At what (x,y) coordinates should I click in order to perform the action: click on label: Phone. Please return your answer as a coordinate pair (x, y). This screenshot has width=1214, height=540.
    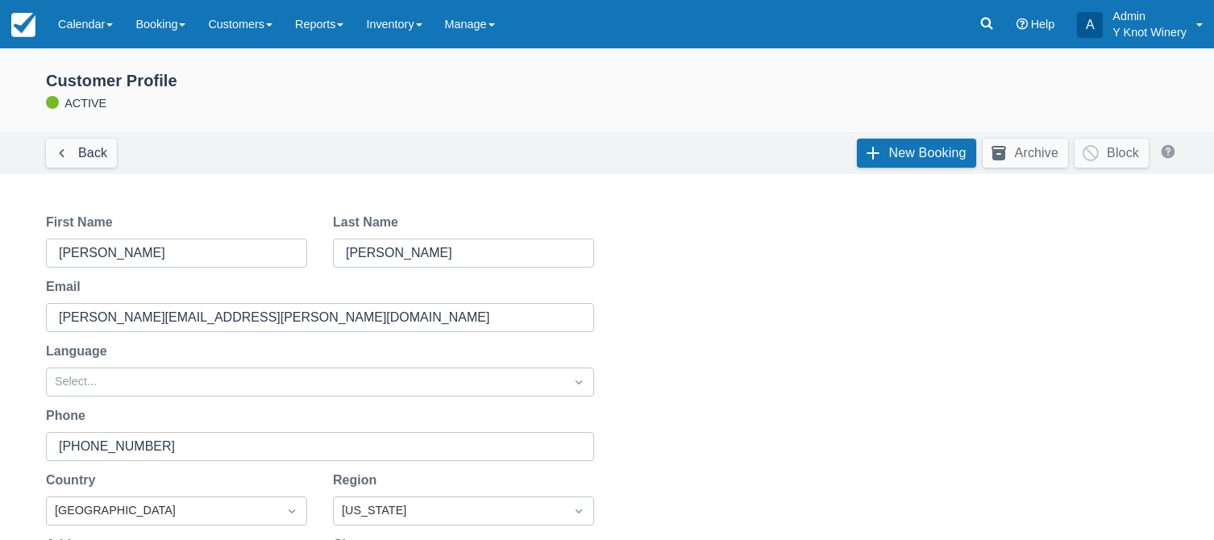
    Looking at the image, I should click on (69, 416).